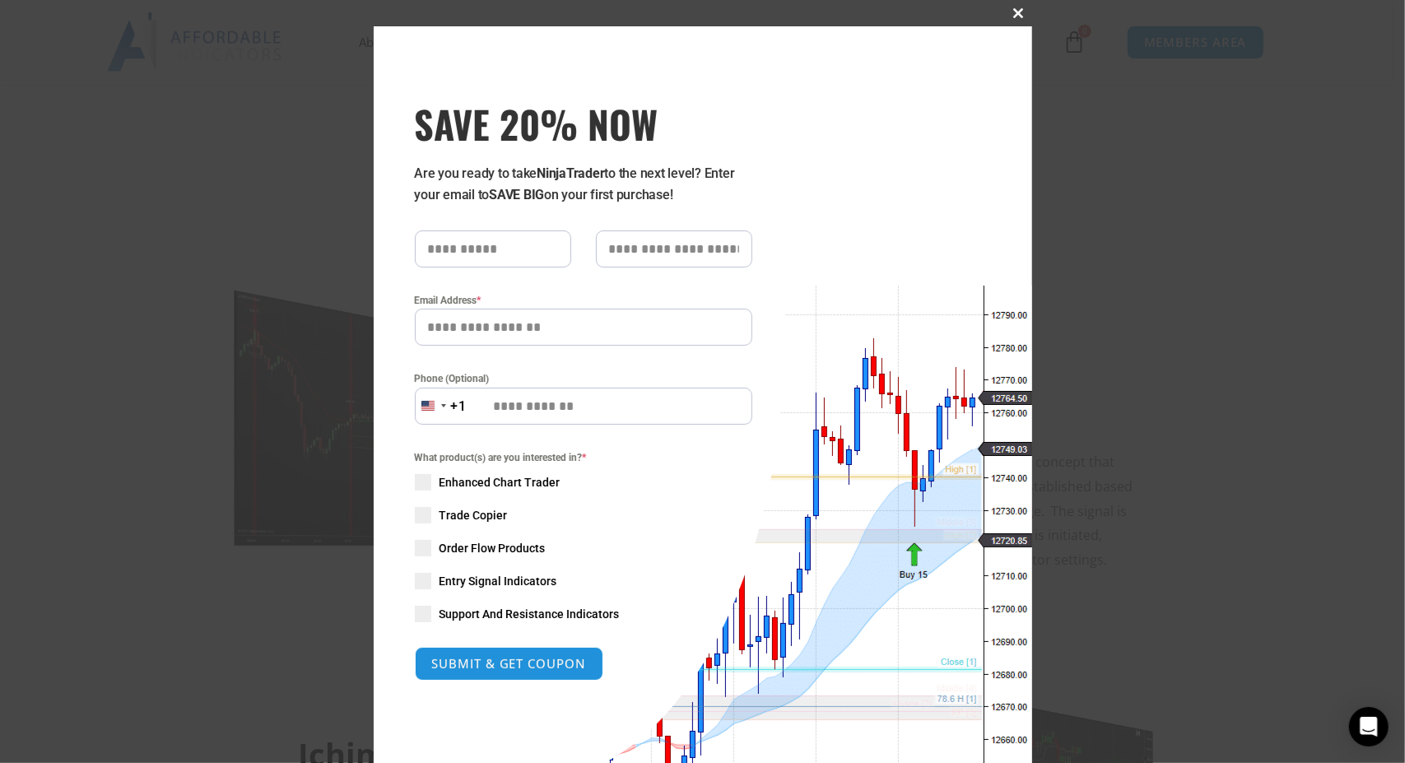 The height and width of the screenshot is (763, 1405). What do you see at coordinates (584, 581) in the screenshot?
I see `label: Entry Signal Indicators` at bounding box center [584, 581].